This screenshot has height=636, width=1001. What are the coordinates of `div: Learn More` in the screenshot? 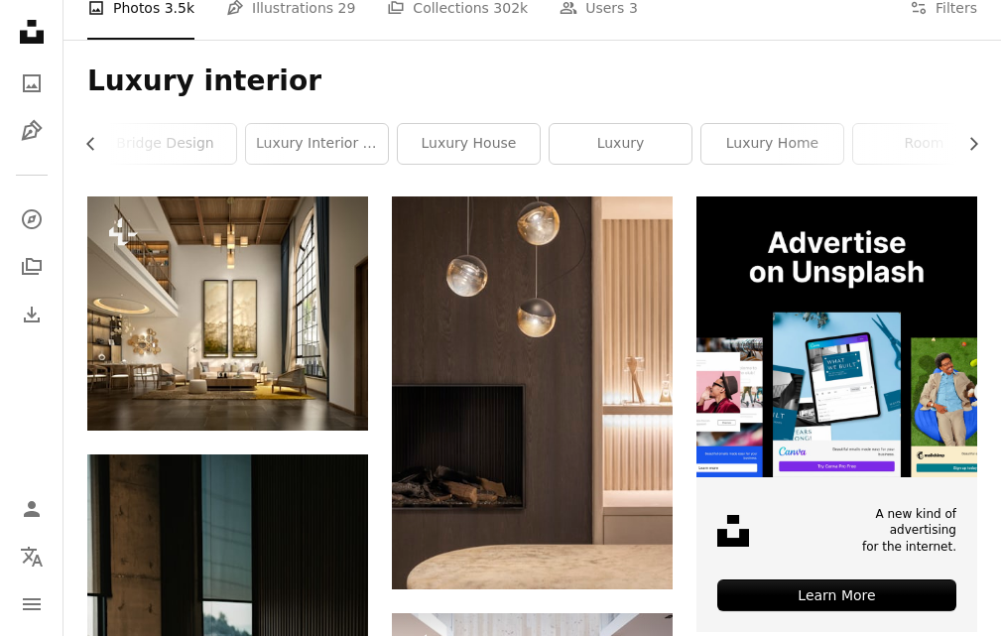 It's located at (836, 595).